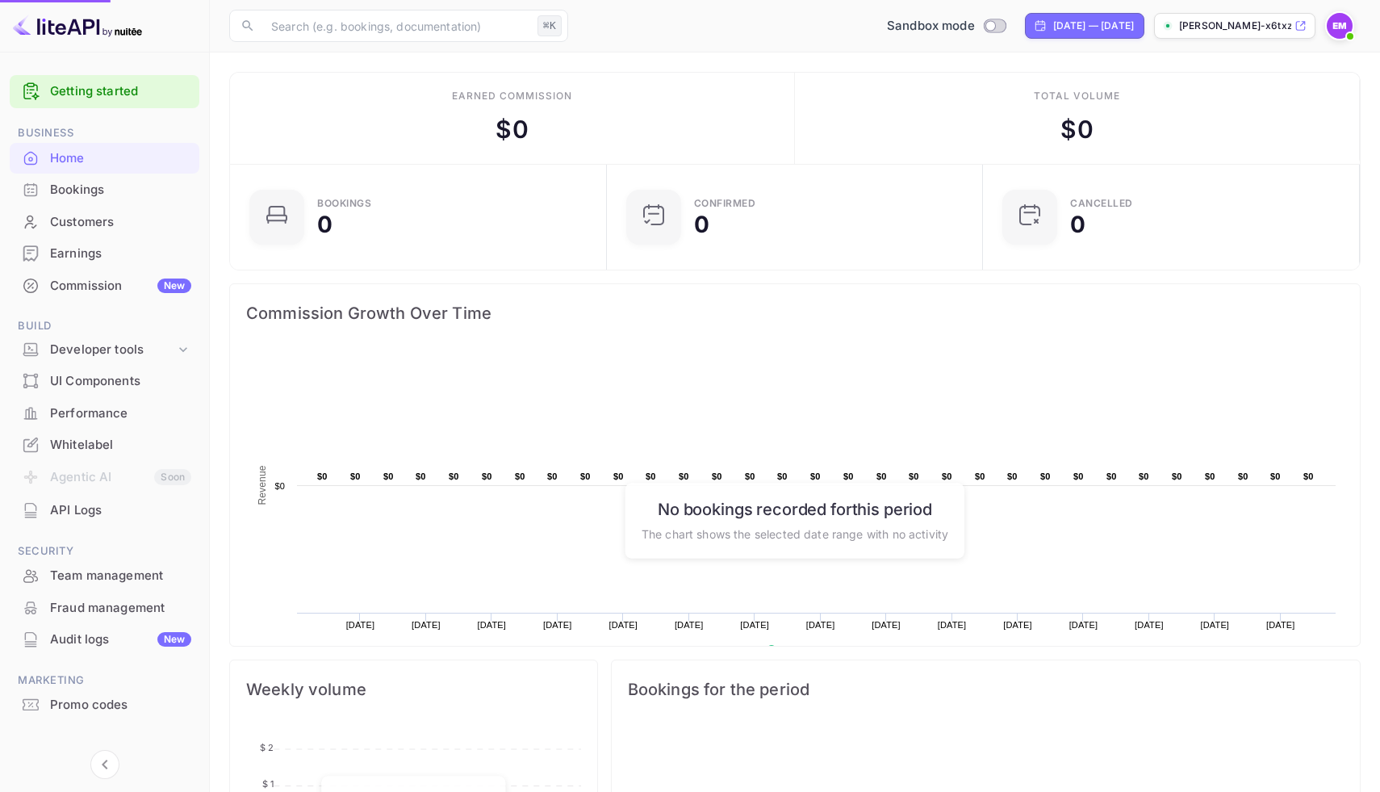 This screenshot has width=1380, height=792. I want to click on a: Audit logsNew, so click(104, 638).